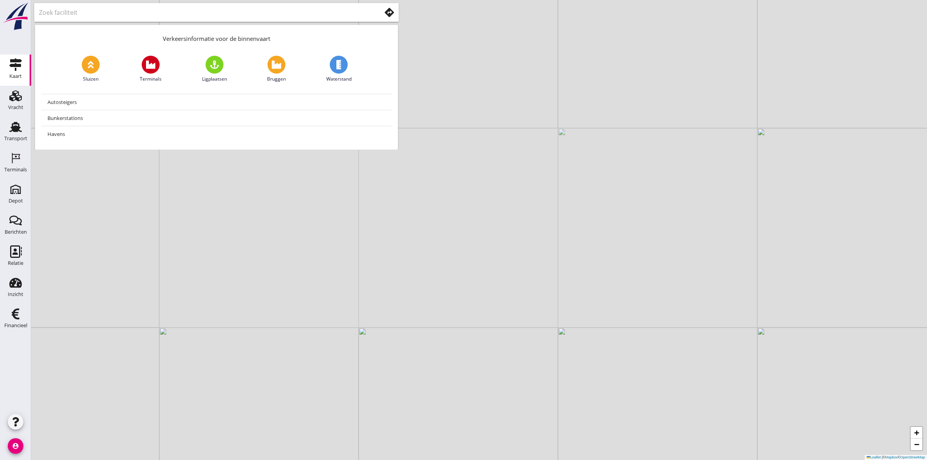  What do you see at coordinates (16, 325) in the screenshot?
I see `div: Financieel` at bounding box center [16, 325].